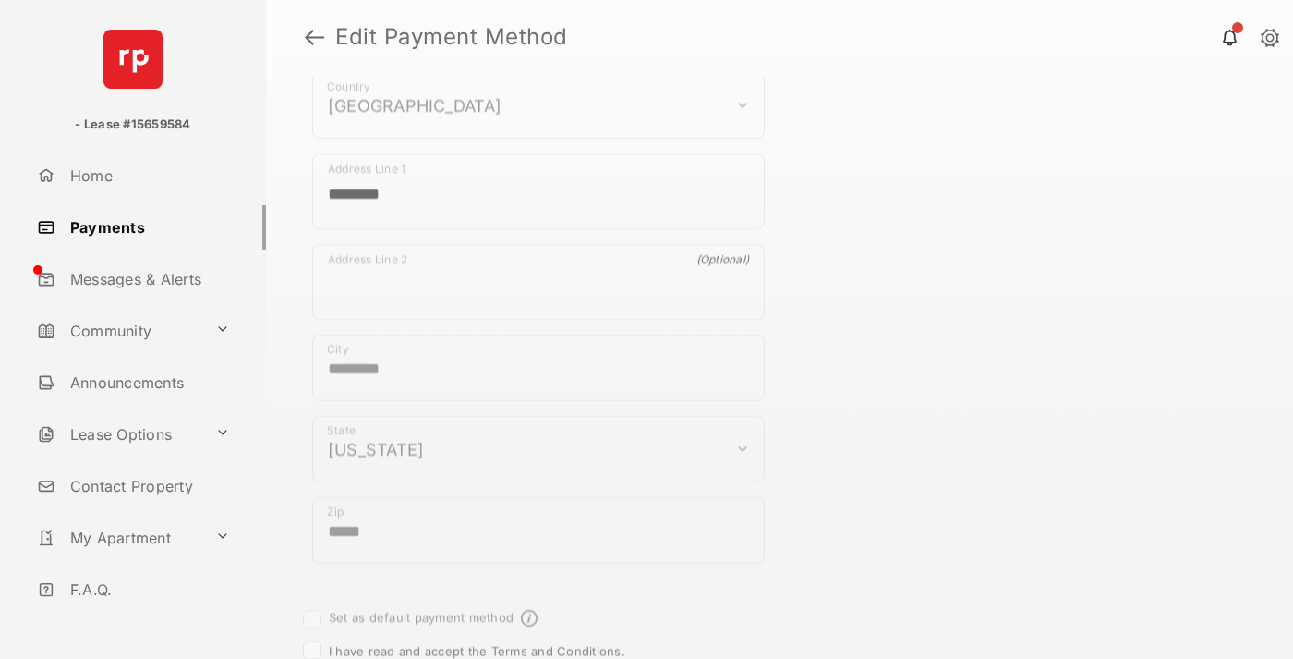 The width and height of the screenshot is (1293, 659). I want to click on a: Lease Options, so click(118, 434).